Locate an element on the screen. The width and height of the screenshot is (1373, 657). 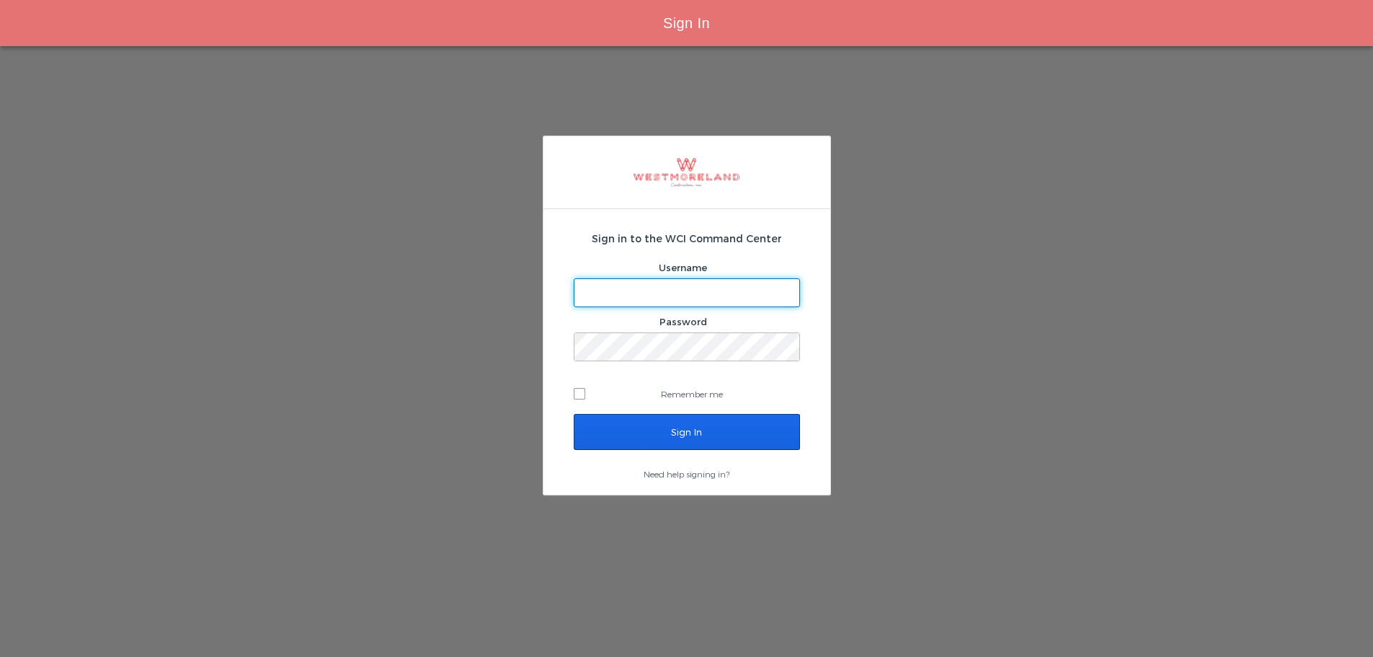
label: Remember me is located at coordinates (687, 394).